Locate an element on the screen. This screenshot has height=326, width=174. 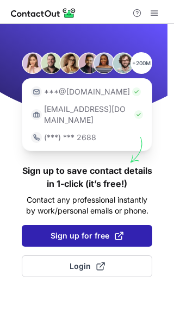
span: Sign up for free is located at coordinates (87, 236).